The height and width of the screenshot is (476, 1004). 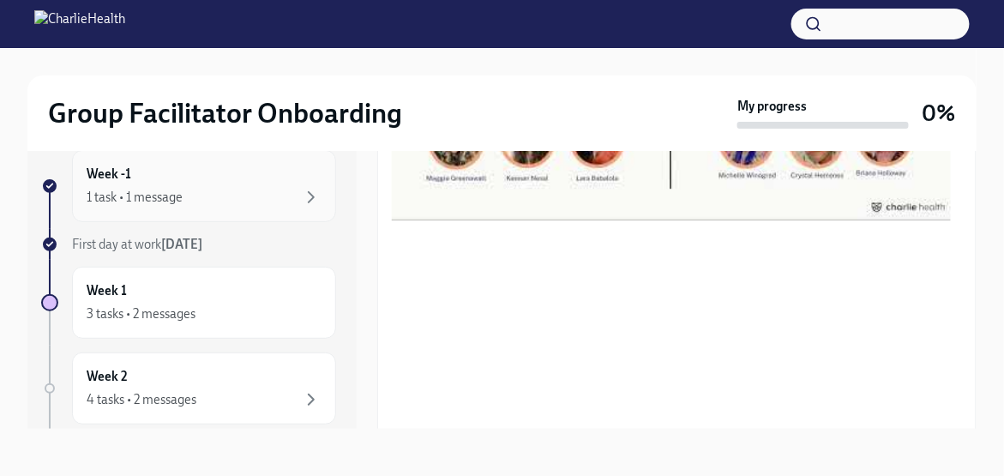 What do you see at coordinates (141, 314) in the screenshot?
I see `div: 3 tasks • 2 messages` at bounding box center [141, 314].